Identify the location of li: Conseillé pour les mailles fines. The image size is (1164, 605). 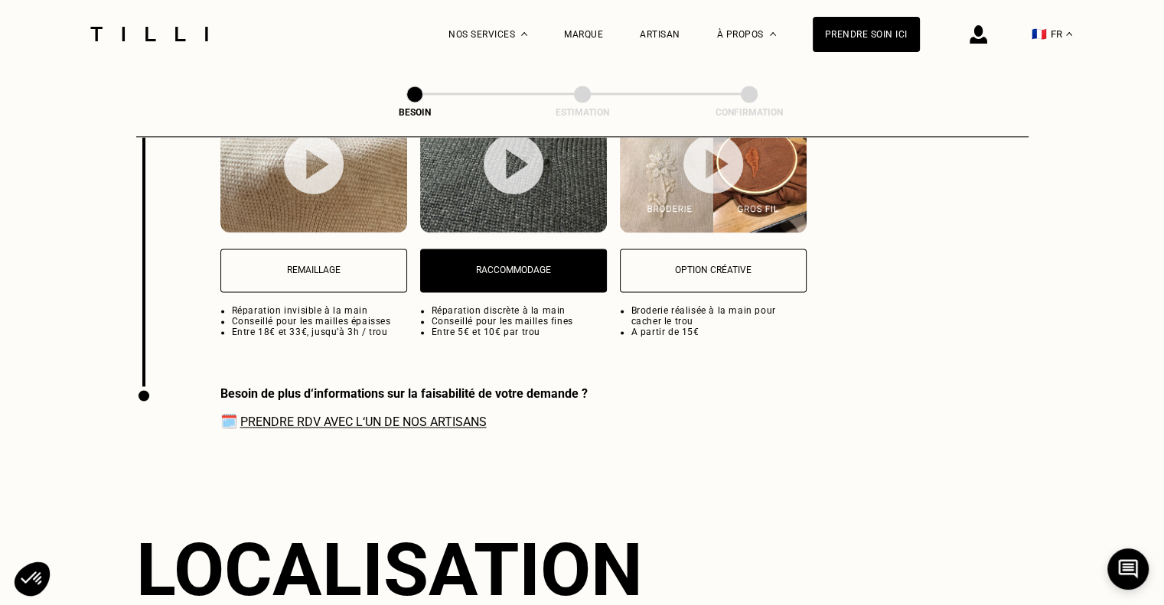
(519, 321).